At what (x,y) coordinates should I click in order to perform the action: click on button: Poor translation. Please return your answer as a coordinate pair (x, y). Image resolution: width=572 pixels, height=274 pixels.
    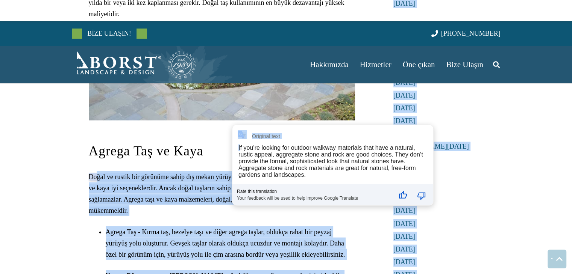
    Looking at the image, I should click on (421, 196).